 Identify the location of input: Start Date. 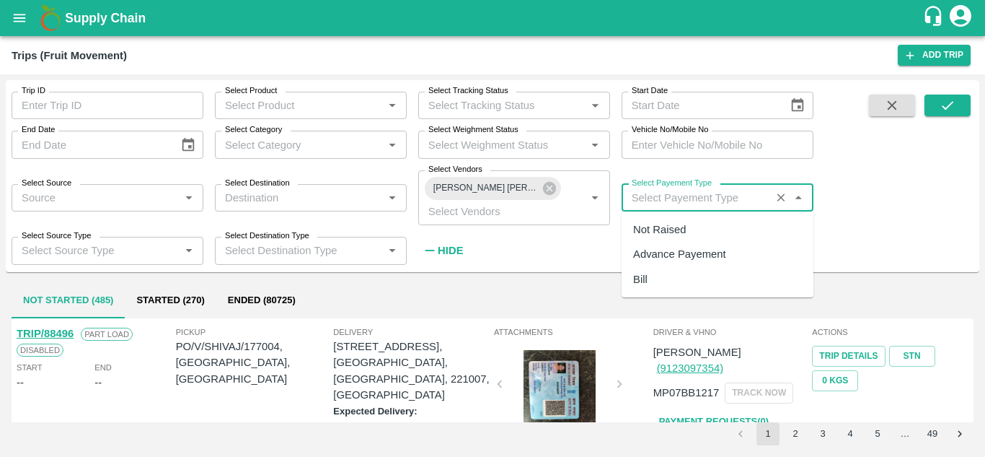
(700, 105).